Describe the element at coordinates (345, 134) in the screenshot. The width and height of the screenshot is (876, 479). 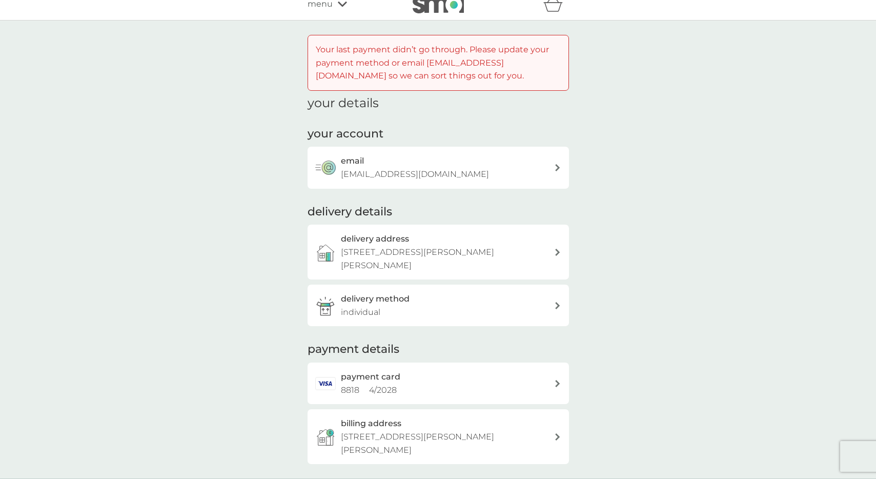
I see `h2: your account` at that location.